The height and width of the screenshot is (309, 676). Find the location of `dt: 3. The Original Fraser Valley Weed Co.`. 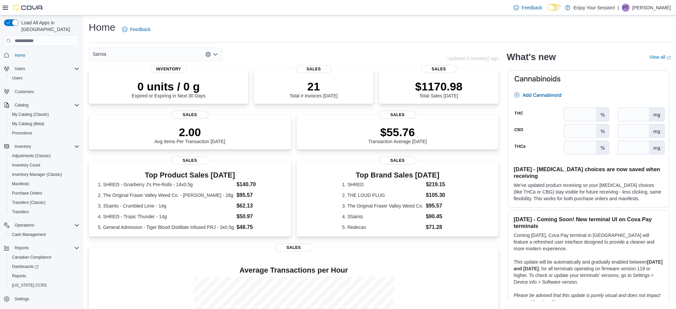

dt: 3. The Original Fraser Valley Weed Co. is located at coordinates (383, 206).